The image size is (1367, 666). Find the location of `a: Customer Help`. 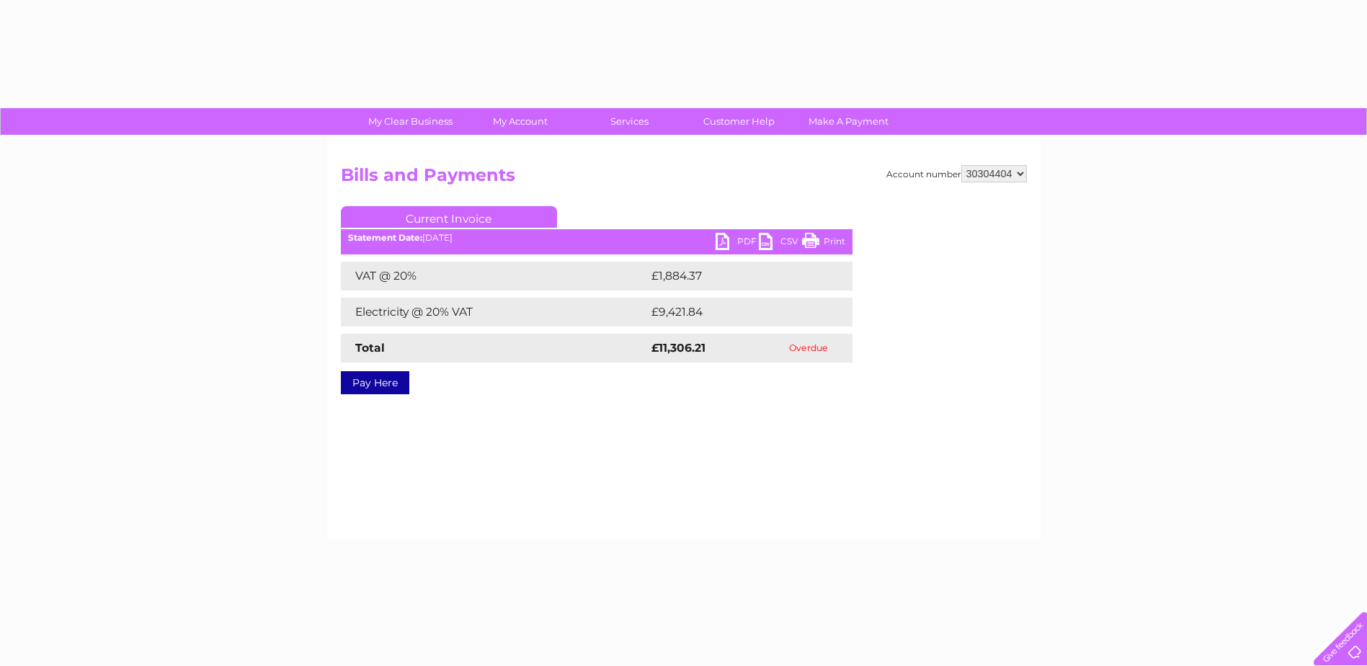

a: Customer Help is located at coordinates (739, 121).